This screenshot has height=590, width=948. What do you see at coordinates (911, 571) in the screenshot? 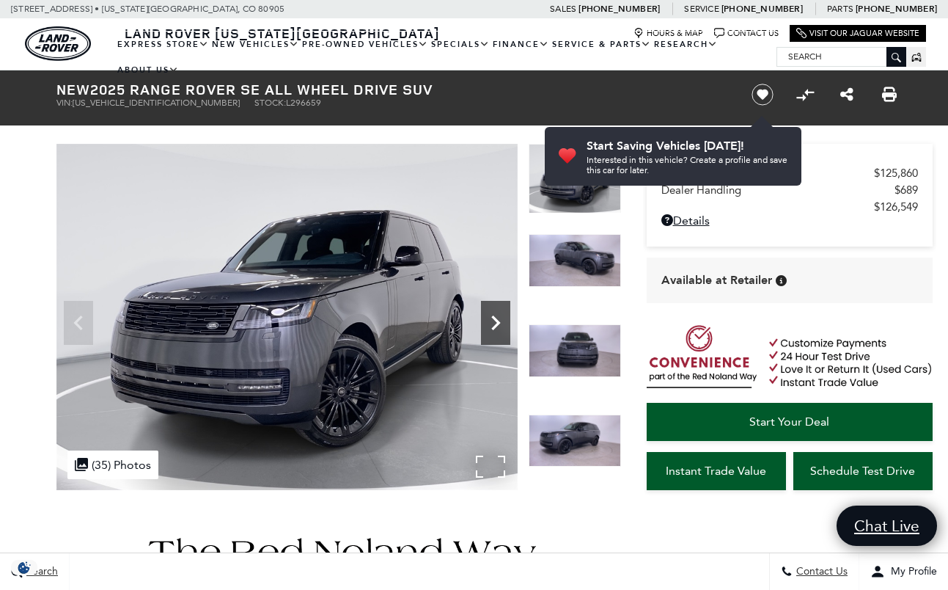
I see `span: My Profile` at bounding box center [911, 571].